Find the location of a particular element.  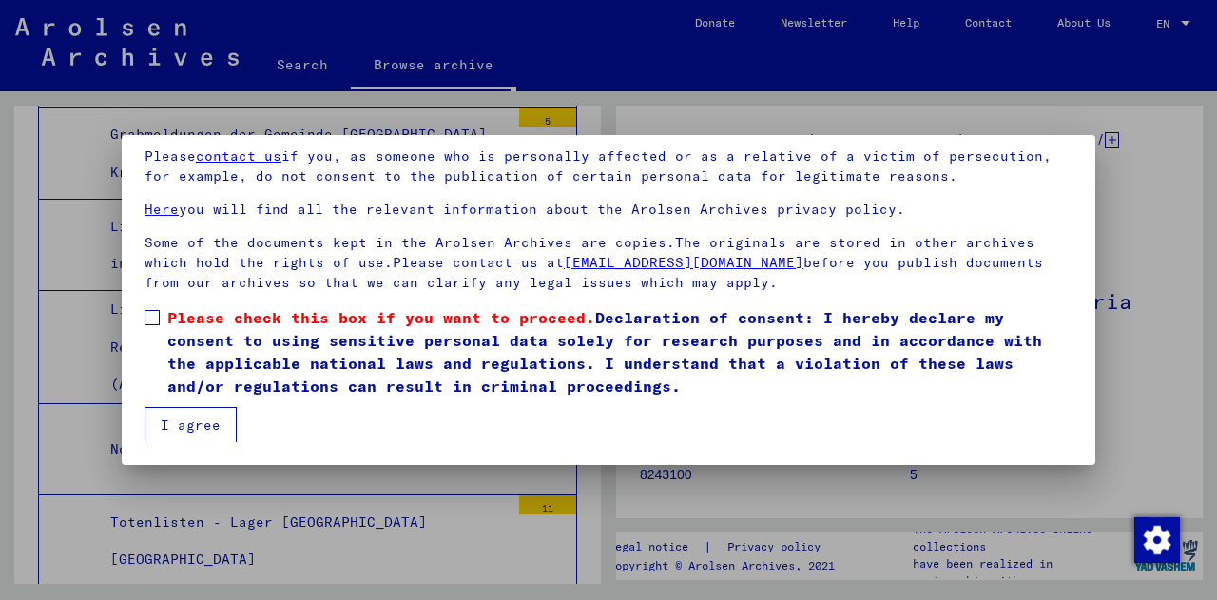

p: Please if you, as someone who is personally affected or as a relative of a victim of persecution,... is located at coordinates (608, 166).